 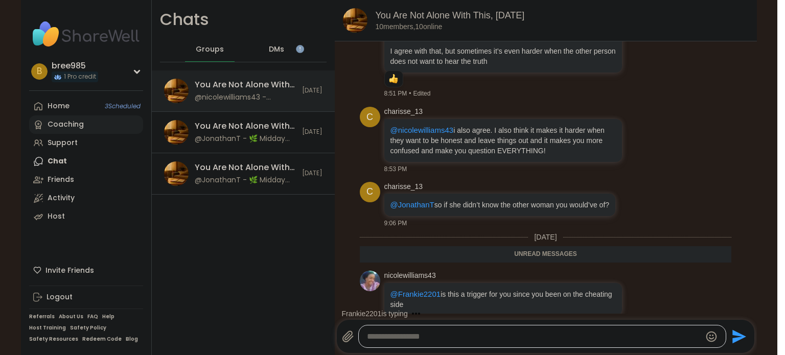 I want to click on div: Frankie2201 is typing, so click(x=375, y=314).